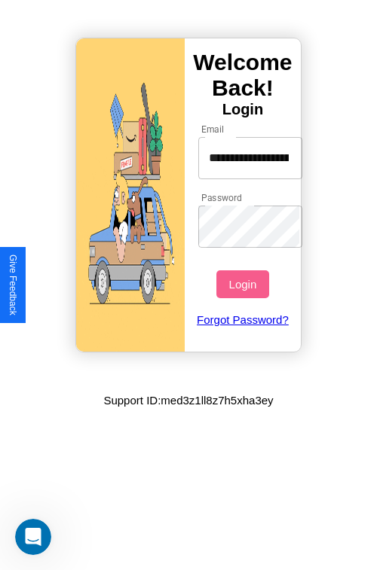 The width and height of the screenshot is (377, 570). What do you see at coordinates (13, 285) in the screenshot?
I see `div: Give Feedback` at bounding box center [13, 285].